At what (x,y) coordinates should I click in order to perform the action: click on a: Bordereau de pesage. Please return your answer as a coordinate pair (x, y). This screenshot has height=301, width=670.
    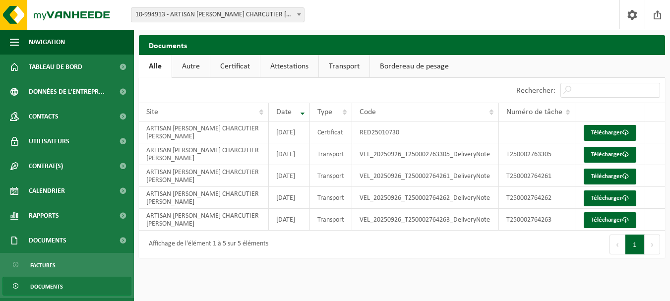
    Looking at the image, I should click on (414, 66).